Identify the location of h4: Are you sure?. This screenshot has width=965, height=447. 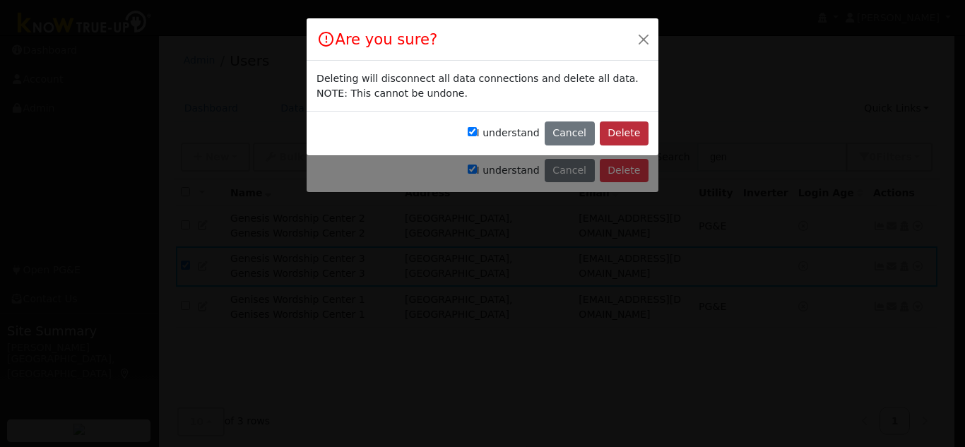
(376, 40).